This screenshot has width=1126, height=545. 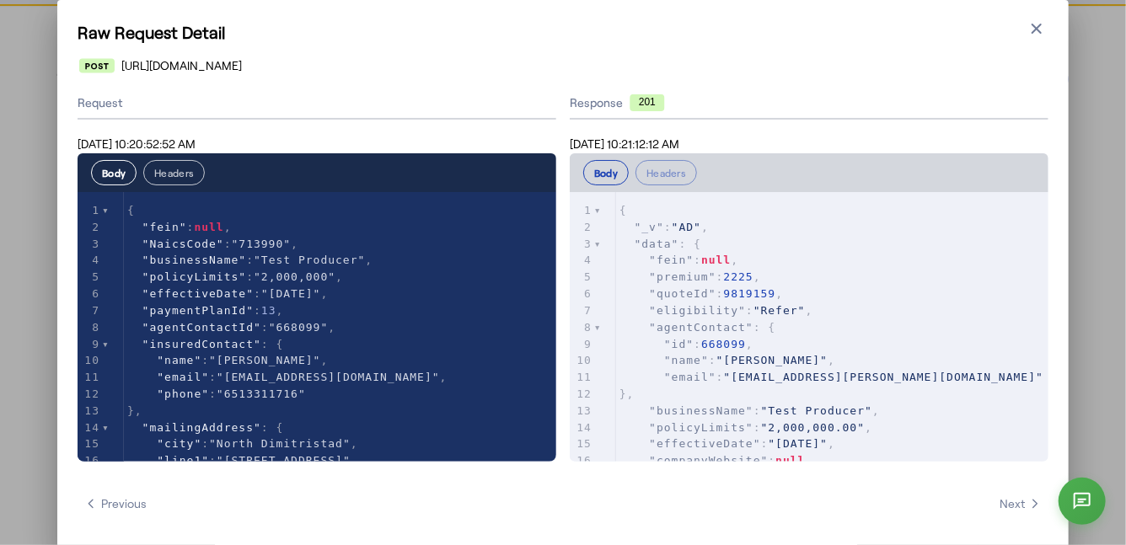 I want to click on span: "NaicsCode", so click(x=183, y=244).